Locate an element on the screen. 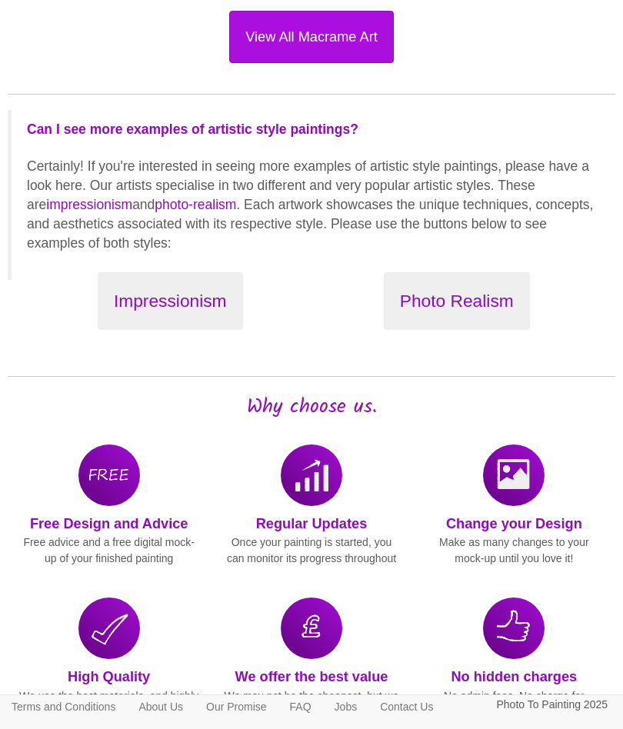 The image size is (623, 729). a: About Us is located at coordinates (161, 707).